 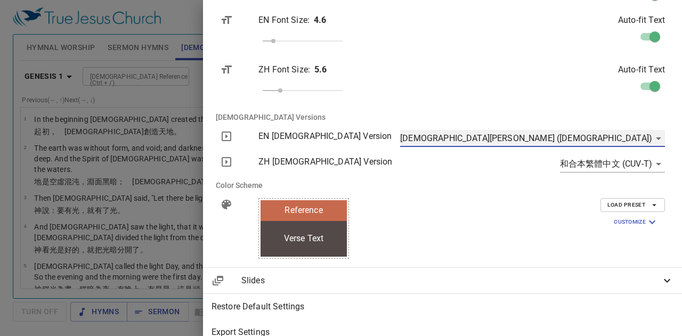 I want to click on span: Restore Default Settings, so click(x=442, y=307).